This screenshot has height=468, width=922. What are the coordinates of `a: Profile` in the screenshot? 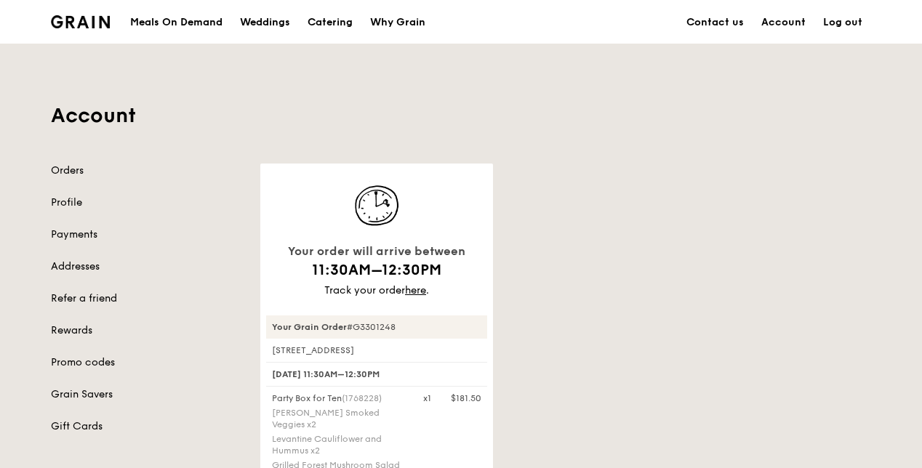 It's located at (147, 203).